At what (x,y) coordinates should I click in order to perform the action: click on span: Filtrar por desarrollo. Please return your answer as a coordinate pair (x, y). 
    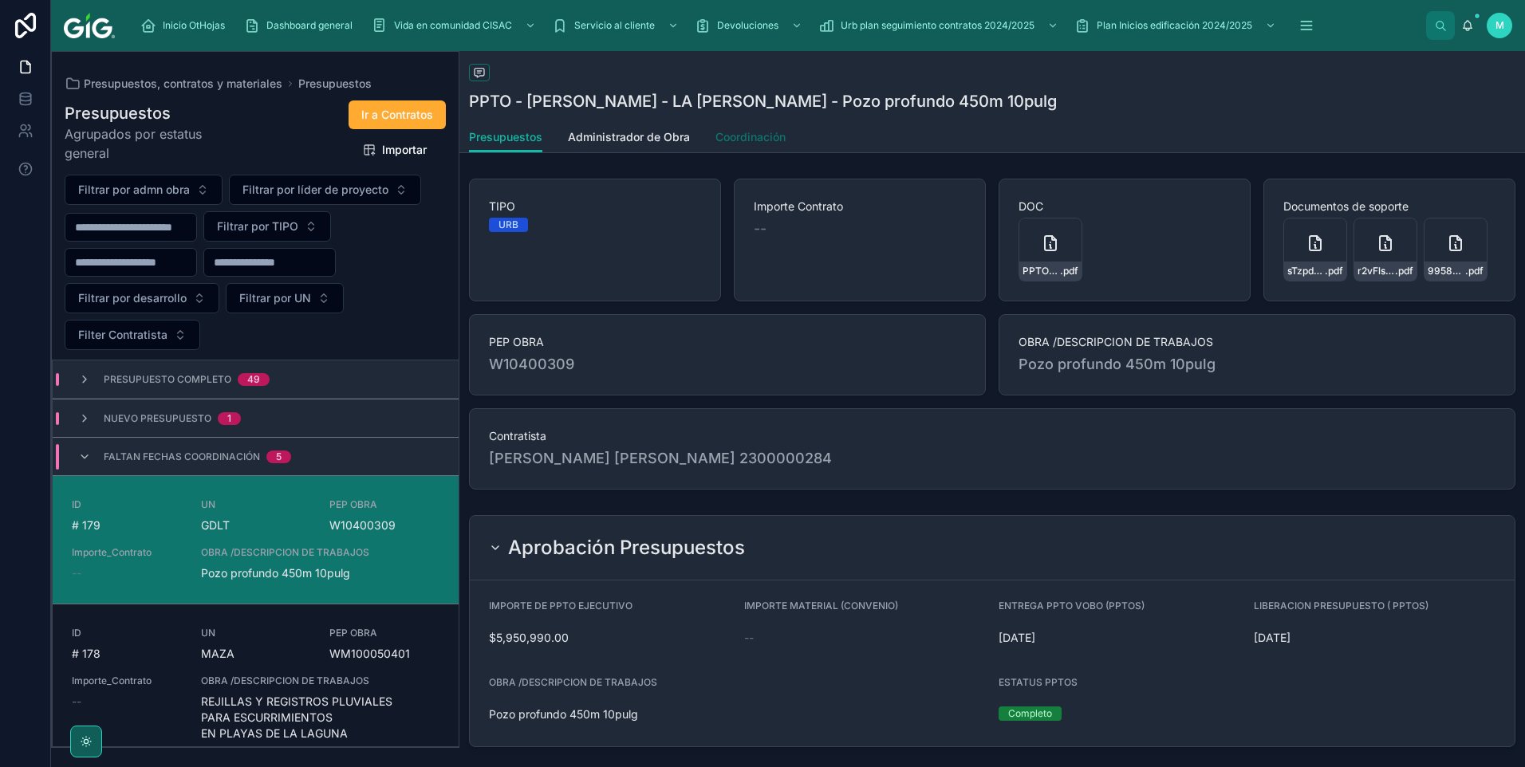
    Looking at the image, I should click on (132, 298).